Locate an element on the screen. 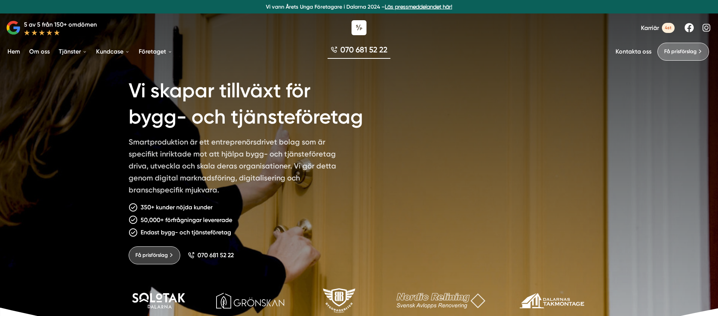 The height and width of the screenshot is (316, 718). p: Smartproduktion är ett entreprenörsdrivet bolag som är specifikt inriktade mot att hjälpa bygg- o... is located at coordinates (236, 167).